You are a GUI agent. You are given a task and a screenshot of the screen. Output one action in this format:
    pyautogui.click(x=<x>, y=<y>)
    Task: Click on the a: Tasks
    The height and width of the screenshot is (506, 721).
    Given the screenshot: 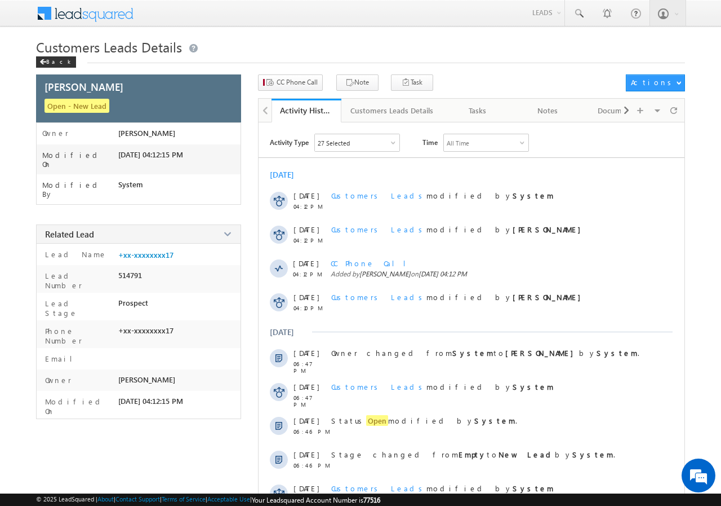 What is the action you would take?
    pyautogui.click(x=479, y=110)
    